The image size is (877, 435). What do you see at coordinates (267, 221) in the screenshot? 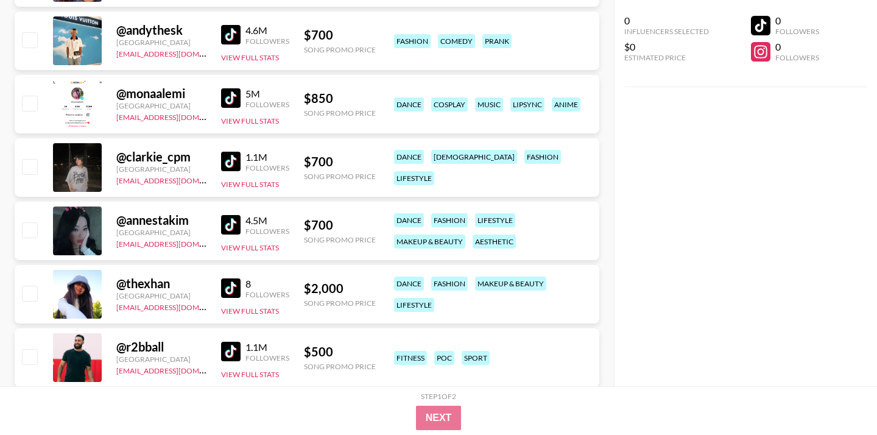
I see `div: 4.5M` at bounding box center [267, 221].